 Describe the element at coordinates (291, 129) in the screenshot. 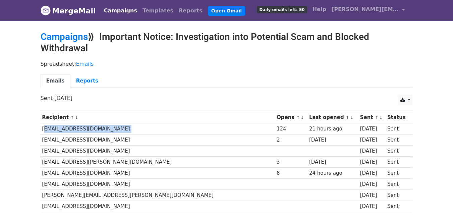

I see `div: 124` at that location.